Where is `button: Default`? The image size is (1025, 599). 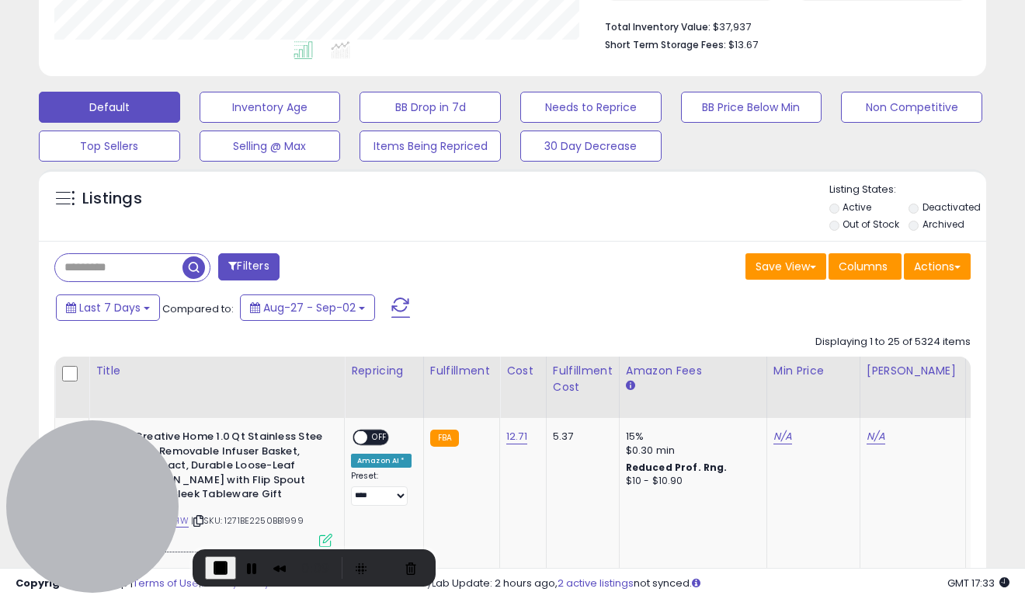
button: Default is located at coordinates (109, 107).